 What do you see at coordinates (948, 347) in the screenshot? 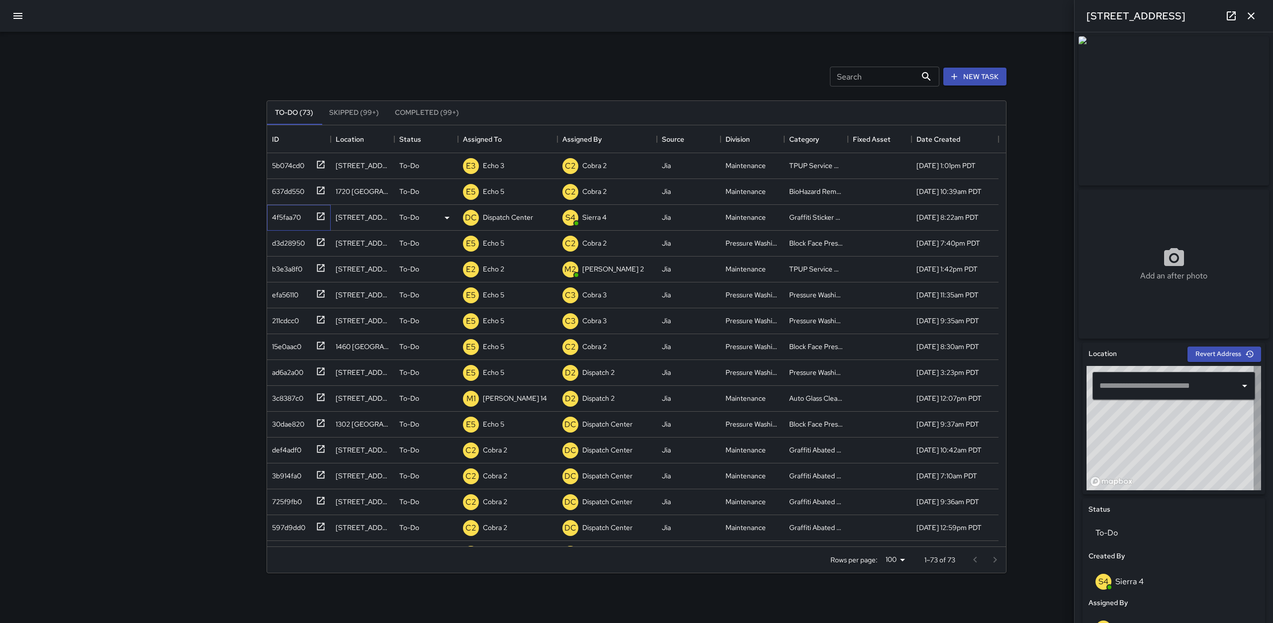
I see `div: 8/23/2025, 8:30am PDT` at bounding box center [948, 347].